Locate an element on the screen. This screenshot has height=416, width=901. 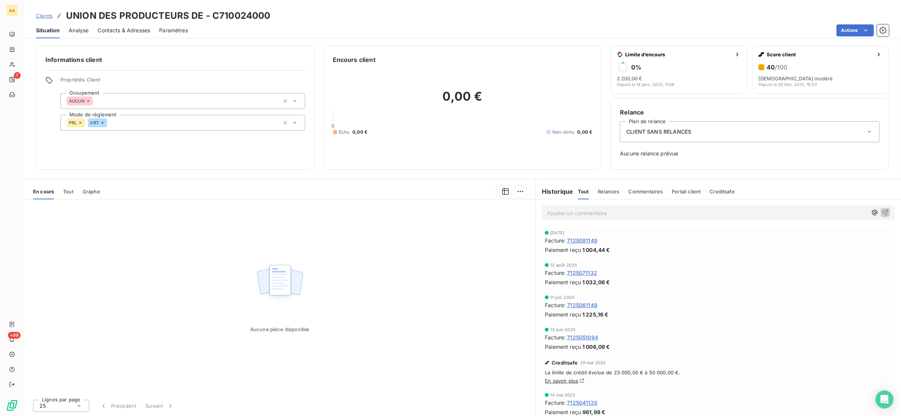
span: 13 juin 2025 is located at coordinates (563, 329).